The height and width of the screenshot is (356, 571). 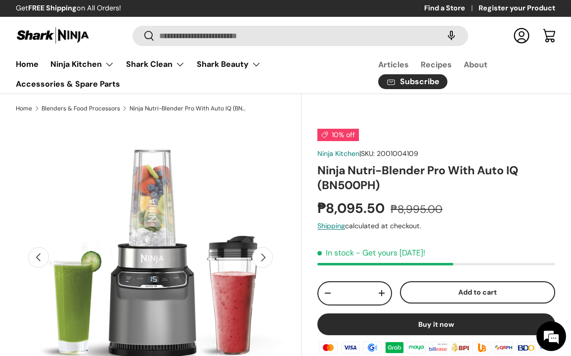 What do you see at coordinates (351, 347) in the screenshot?
I see `img: visa` at bounding box center [351, 347].